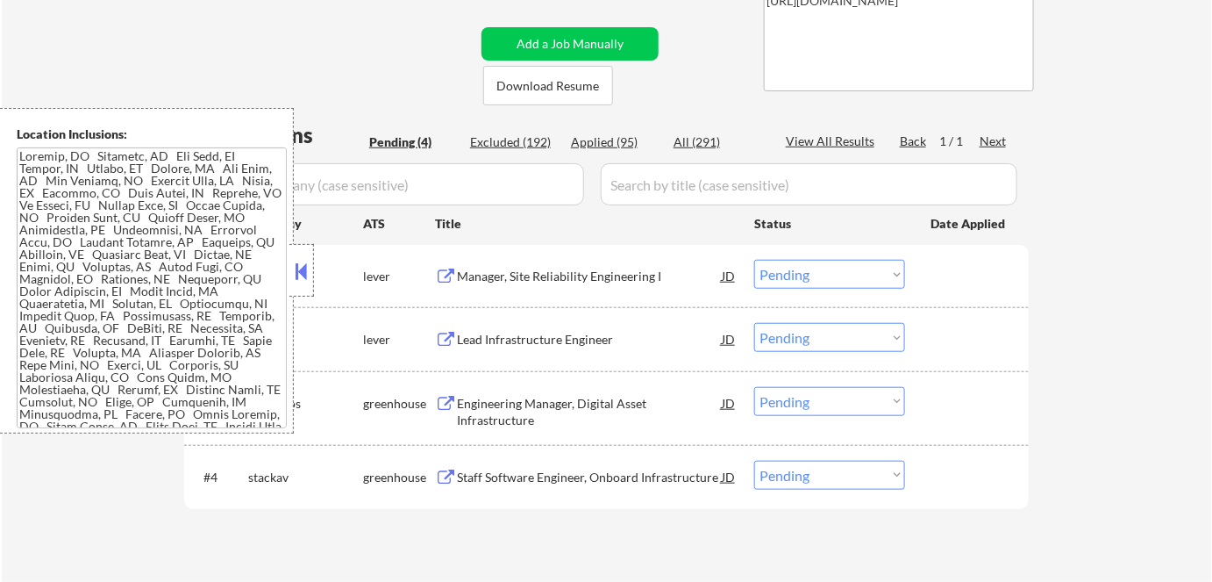 The width and height of the screenshot is (1212, 582). I want to click on div: Engineering Manager, Digital Asset Infrastructure, so click(590, 411).